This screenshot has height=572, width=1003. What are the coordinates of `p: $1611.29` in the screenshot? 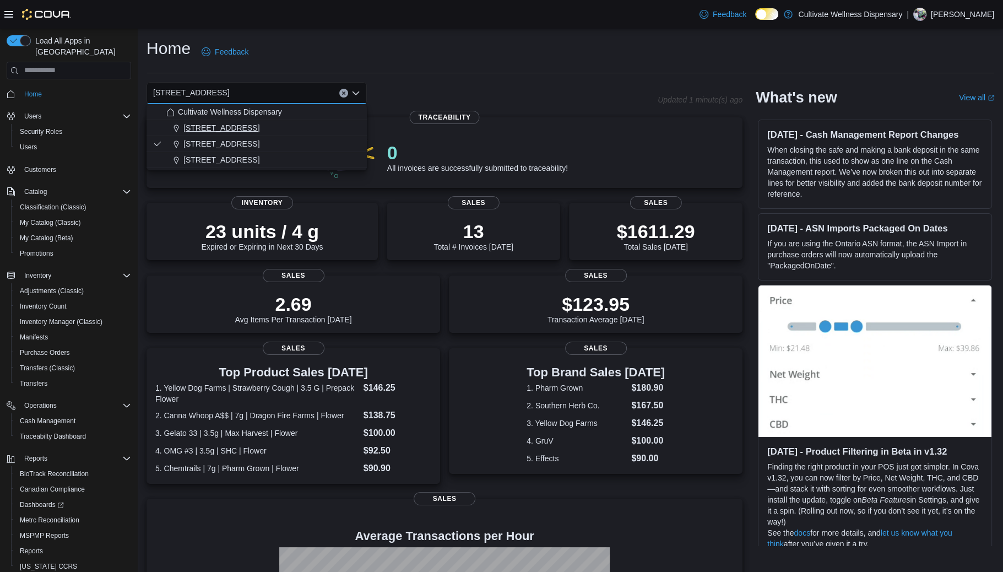 It's located at (656, 231).